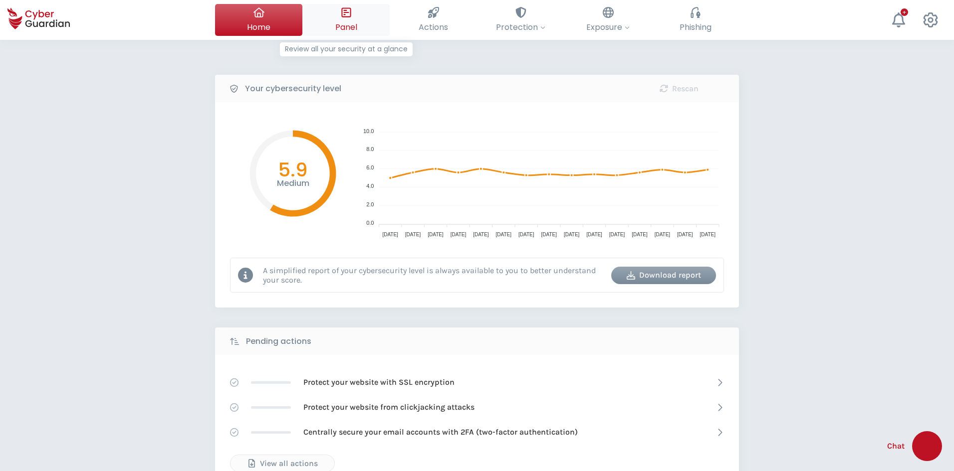 This screenshot has height=471, width=954. What do you see at coordinates (389, 408) in the screenshot?
I see `p: Protect your website from clickjacking attacks` at bounding box center [389, 408].